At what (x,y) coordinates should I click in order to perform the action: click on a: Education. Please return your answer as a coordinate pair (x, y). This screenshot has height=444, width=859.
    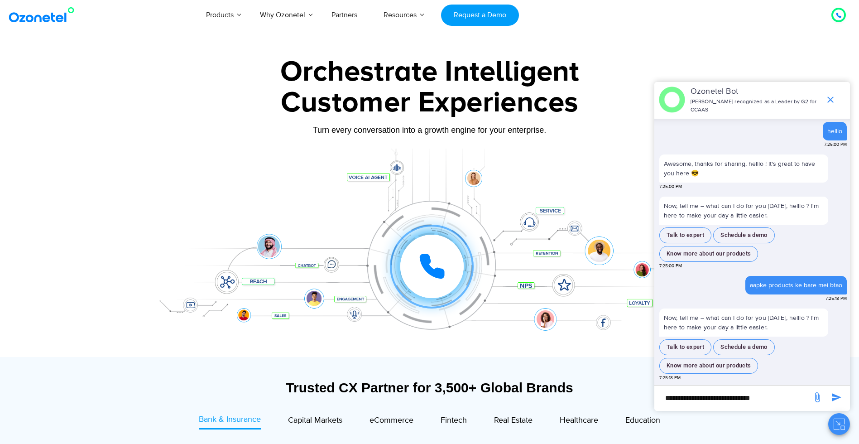
    Looking at the image, I should click on (642, 421).